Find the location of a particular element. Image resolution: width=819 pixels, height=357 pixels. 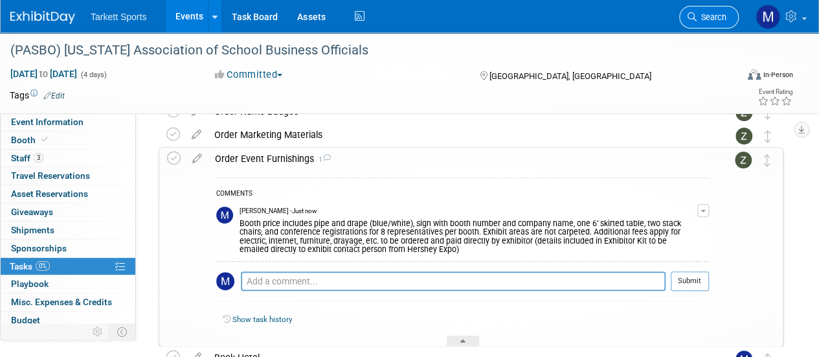

a: Tasks0% is located at coordinates (68, 266).